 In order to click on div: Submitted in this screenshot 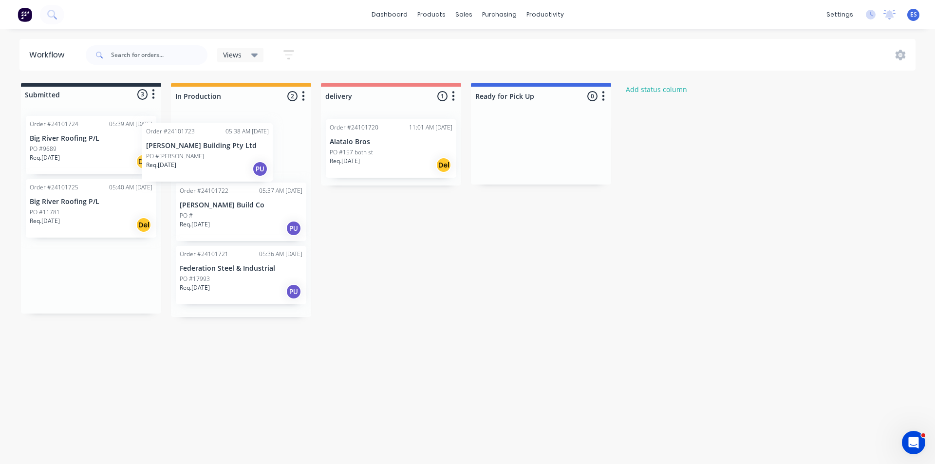, I will do `click(41, 95)`.